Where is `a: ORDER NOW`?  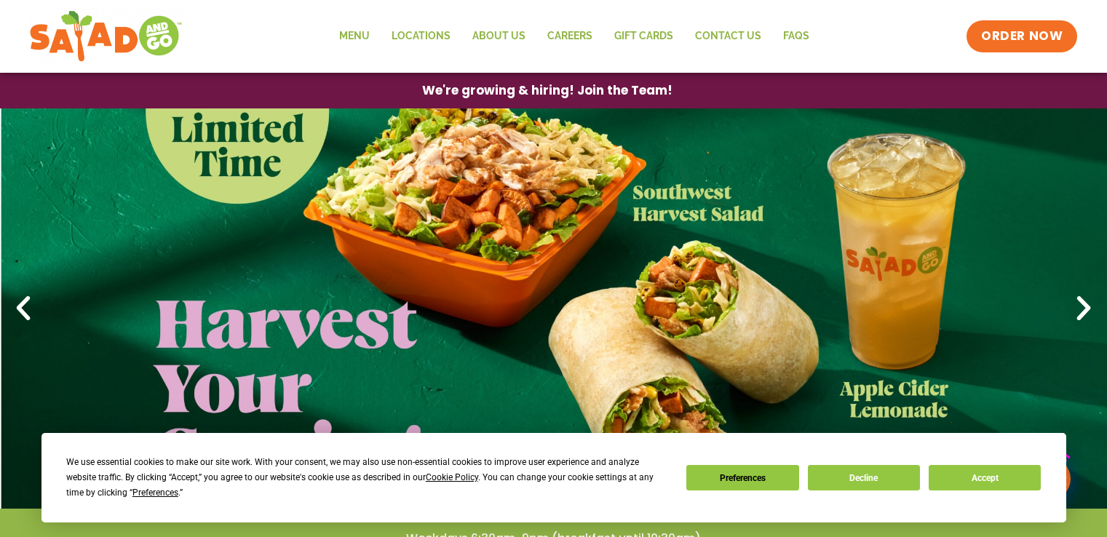 a: ORDER NOW is located at coordinates (1022, 36).